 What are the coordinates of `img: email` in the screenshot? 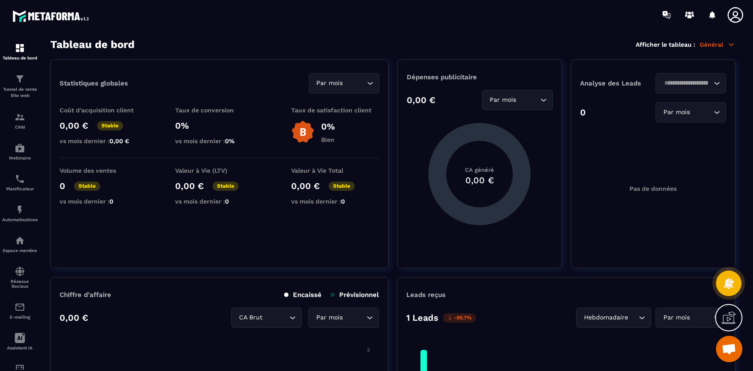 It's located at (20, 307).